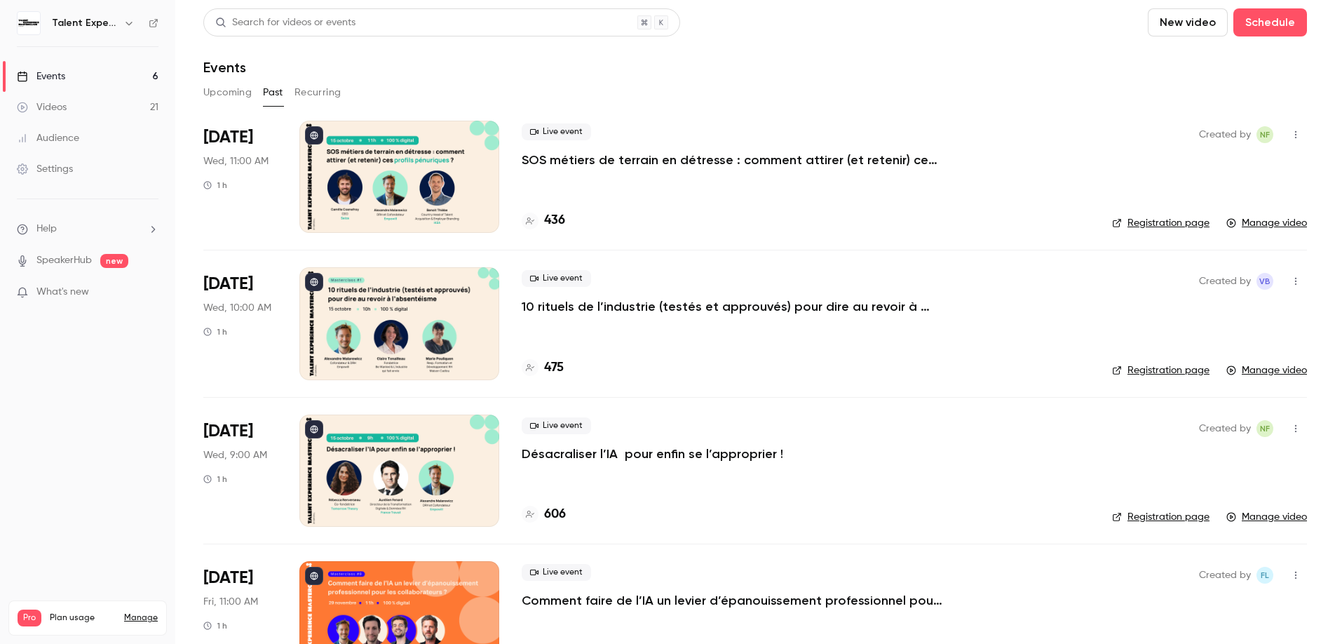 This screenshot has width=1335, height=644. I want to click on button: Schedule, so click(1270, 22).